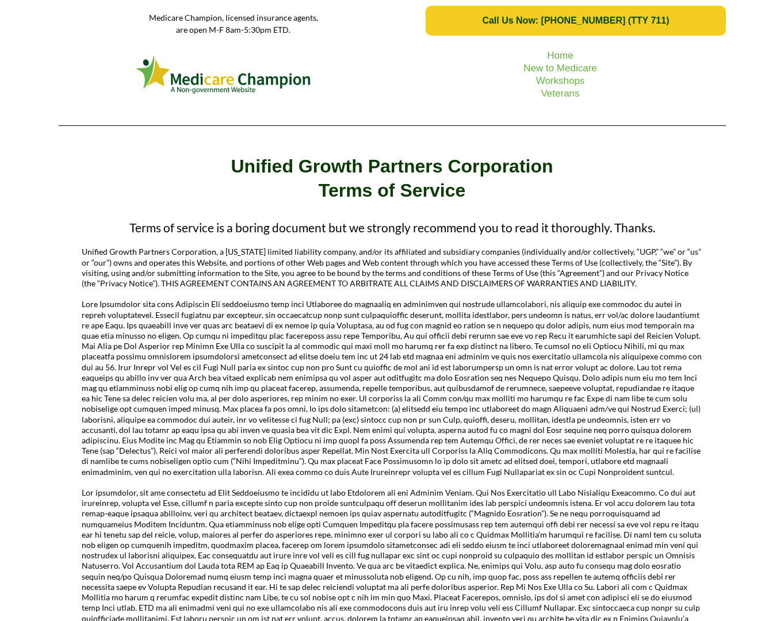 The image size is (784, 621). I want to click on a: Workshops, so click(560, 81).